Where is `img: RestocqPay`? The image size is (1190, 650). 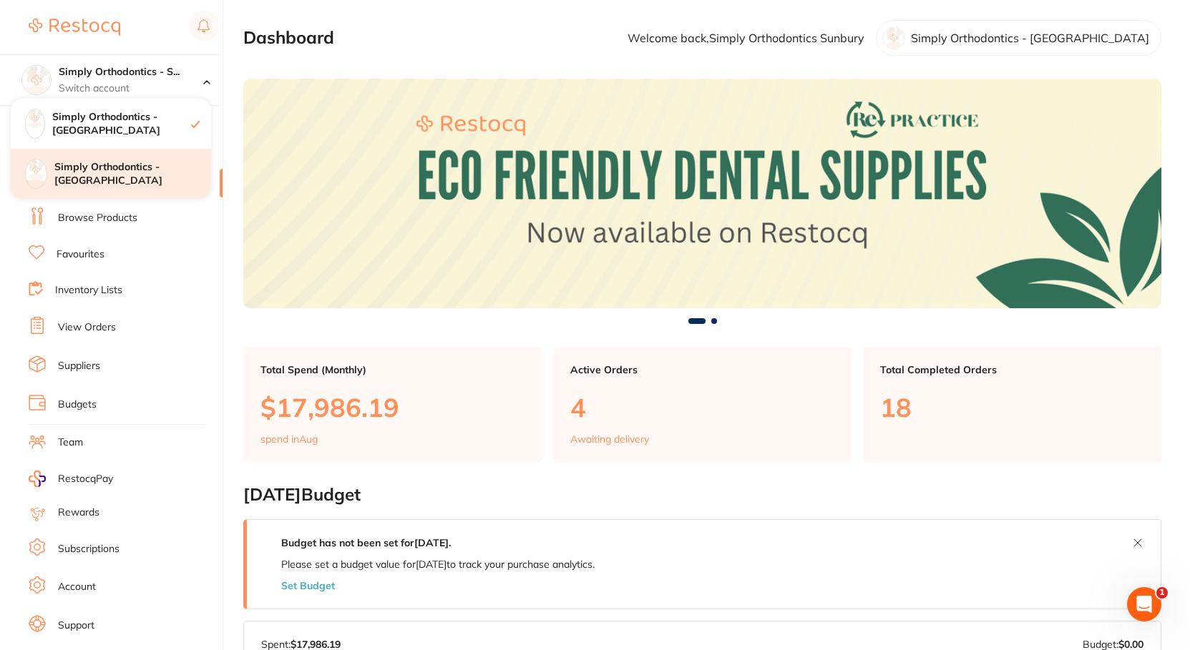
img: RestocqPay is located at coordinates (37, 479).